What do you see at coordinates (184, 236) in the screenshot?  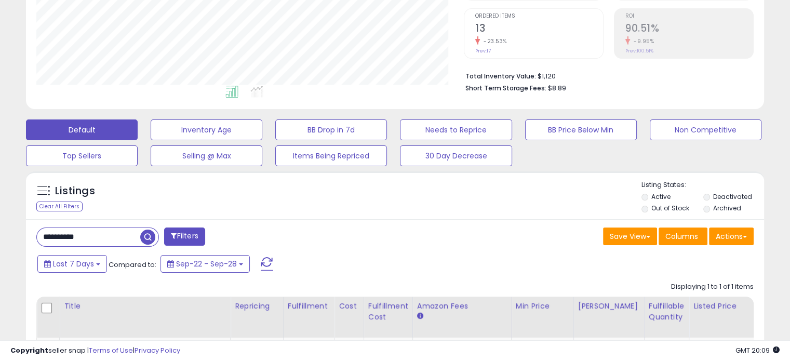 I see `button: Filters` at bounding box center [184, 236].